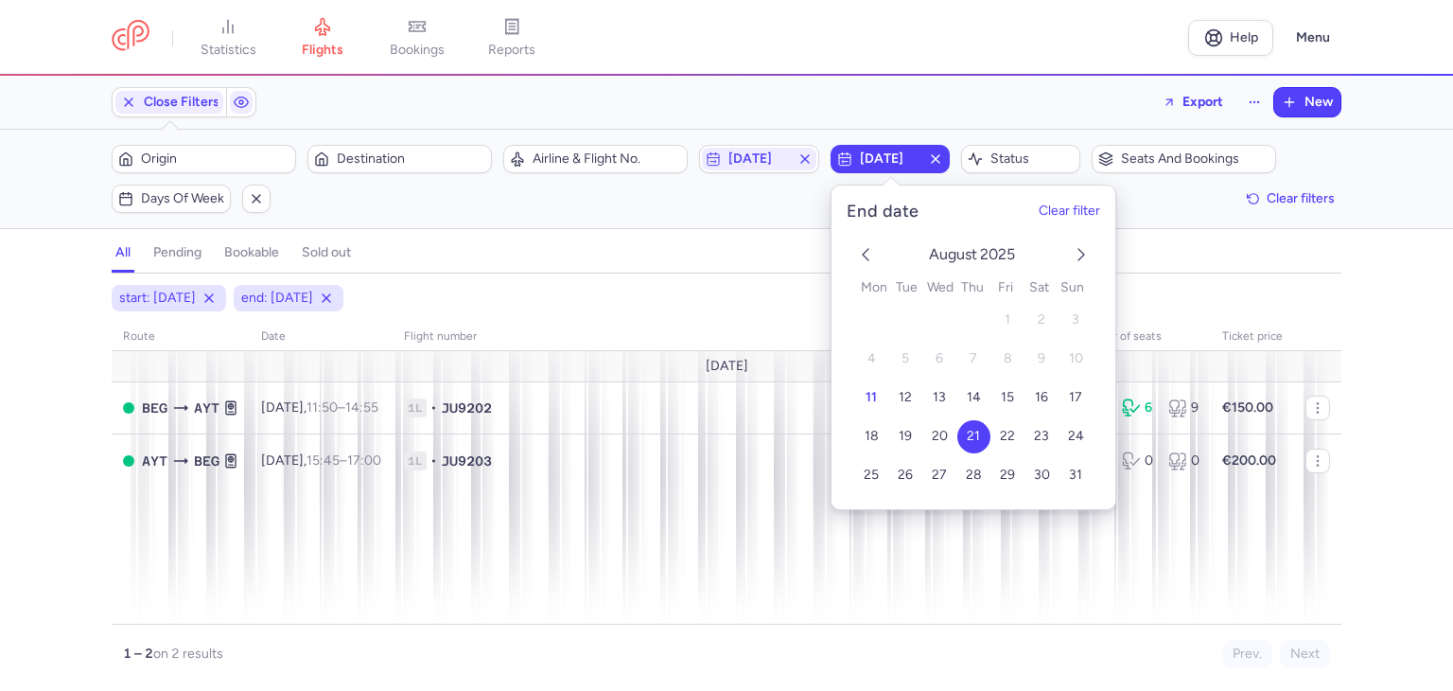  What do you see at coordinates (399, 159) in the screenshot?
I see `button: Destination` at bounding box center [399, 159].